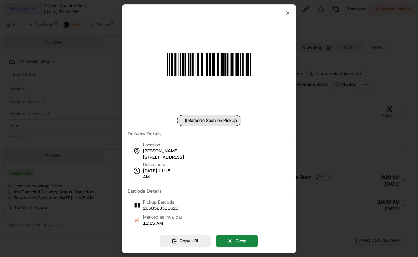 Image resolution: width=418 pixels, height=257 pixels. I want to click on button: Copy URL, so click(186, 241).